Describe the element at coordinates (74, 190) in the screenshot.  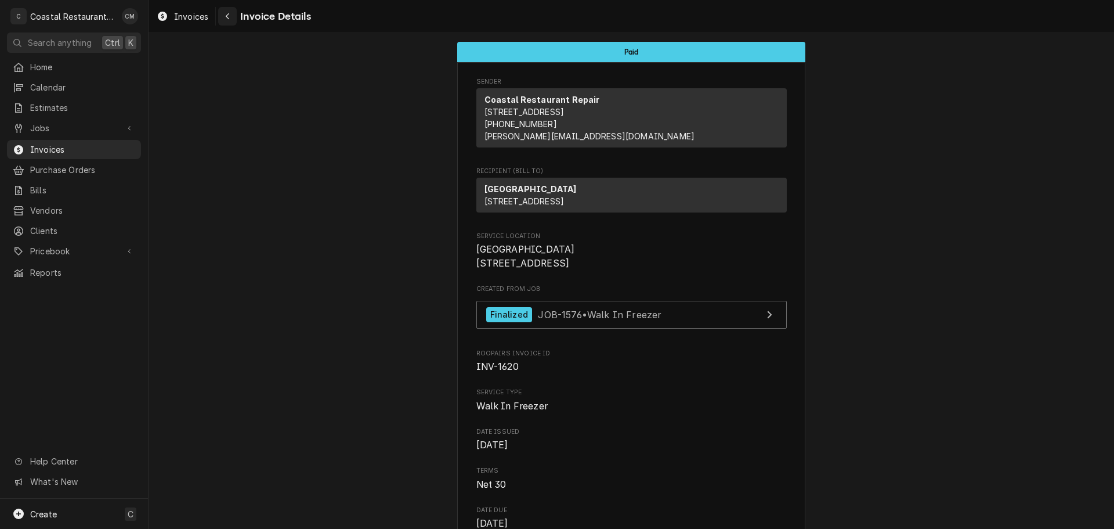
I see `a: Bills` at that location.